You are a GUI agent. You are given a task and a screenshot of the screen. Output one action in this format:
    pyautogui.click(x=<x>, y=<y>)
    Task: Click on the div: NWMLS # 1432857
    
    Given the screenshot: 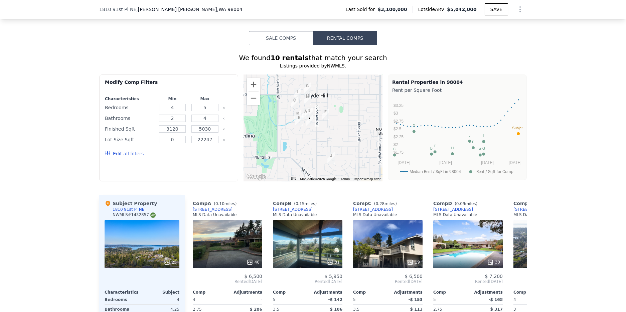 What is the action you would take?
    pyautogui.click(x=134, y=215)
    